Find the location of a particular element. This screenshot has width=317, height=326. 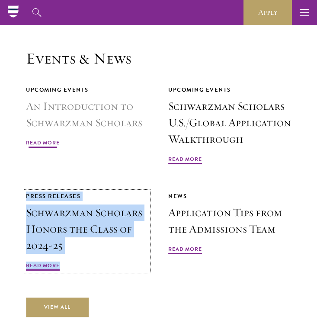

a: Press Releases Schwarzman Scholars Honors the Class of 2024-25 Read More is located at coordinates (87, 232).